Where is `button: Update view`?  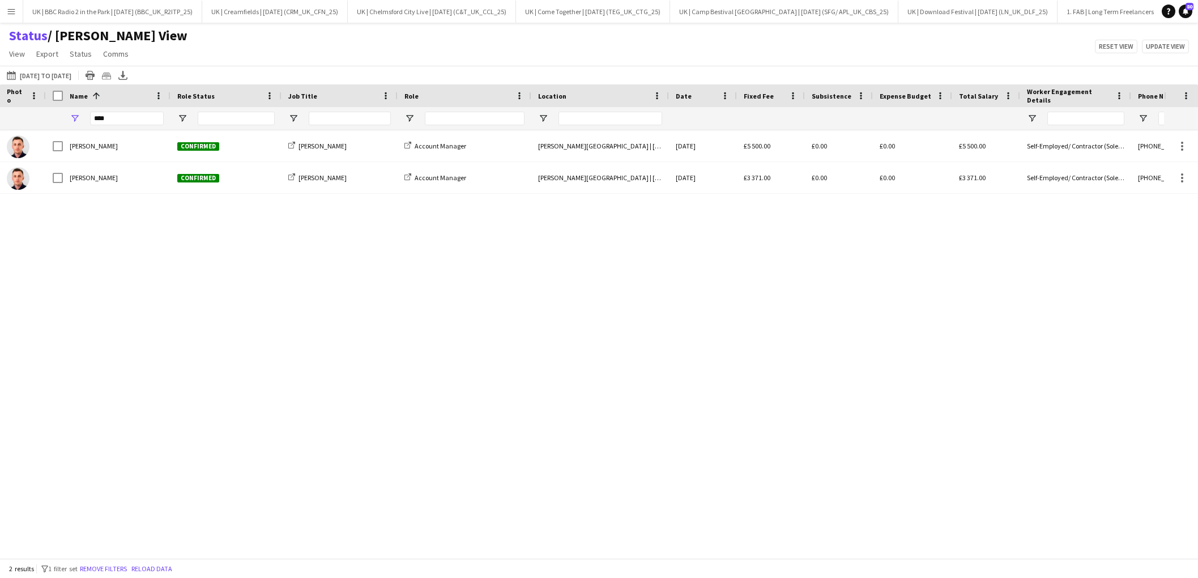
button: Update view is located at coordinates (1165, 46).